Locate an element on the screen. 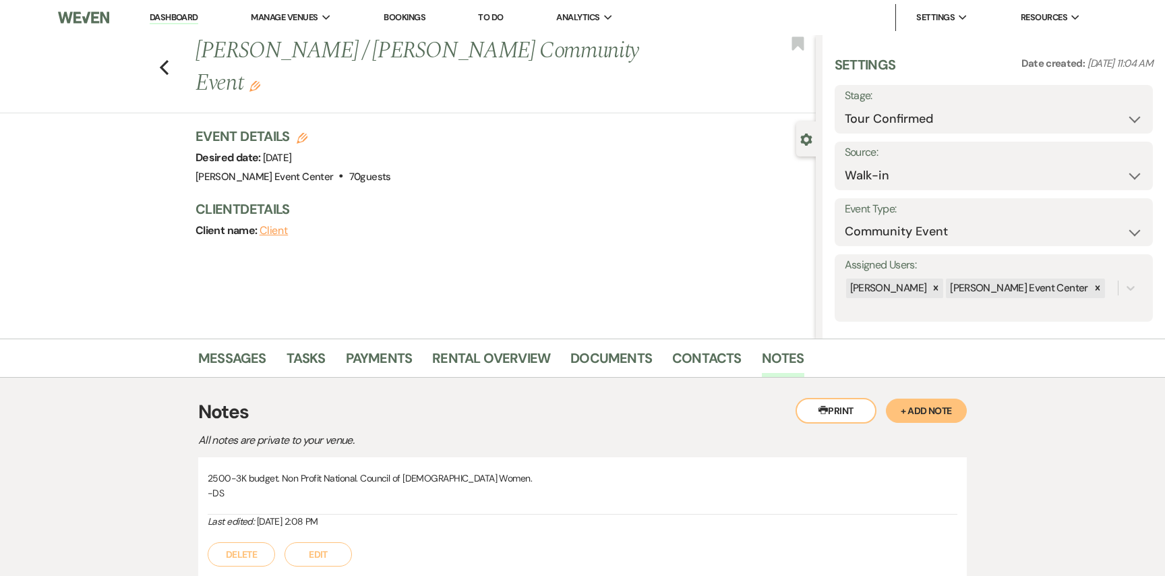 Image resolution: width=1165 pixels, height=576 pixels. img: Weven Logo is located at coordinates (84, 18).